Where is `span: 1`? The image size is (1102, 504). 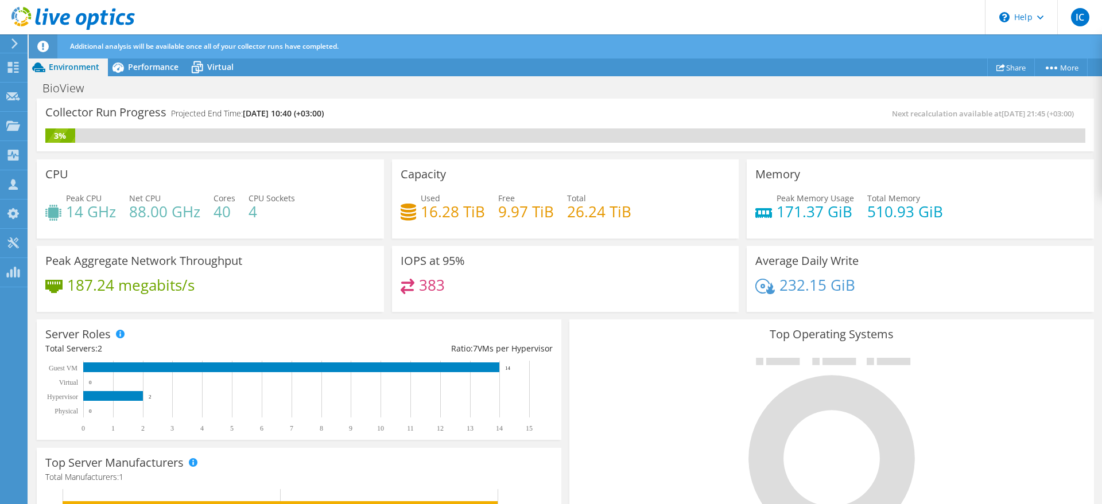 span: 1 is located at coordinates (121, 477).